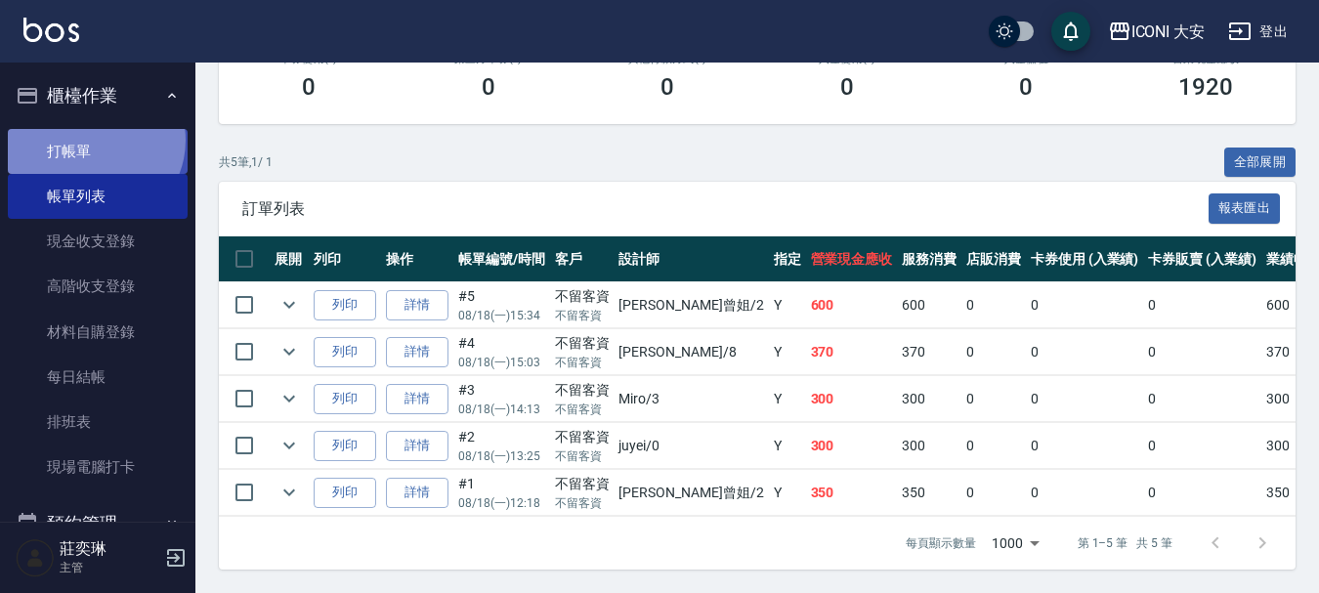 This screenshot has height=593, width=1319. Describe the element at coordinates (289, 259) in the screenshot. I see `th: 展開` at that location.